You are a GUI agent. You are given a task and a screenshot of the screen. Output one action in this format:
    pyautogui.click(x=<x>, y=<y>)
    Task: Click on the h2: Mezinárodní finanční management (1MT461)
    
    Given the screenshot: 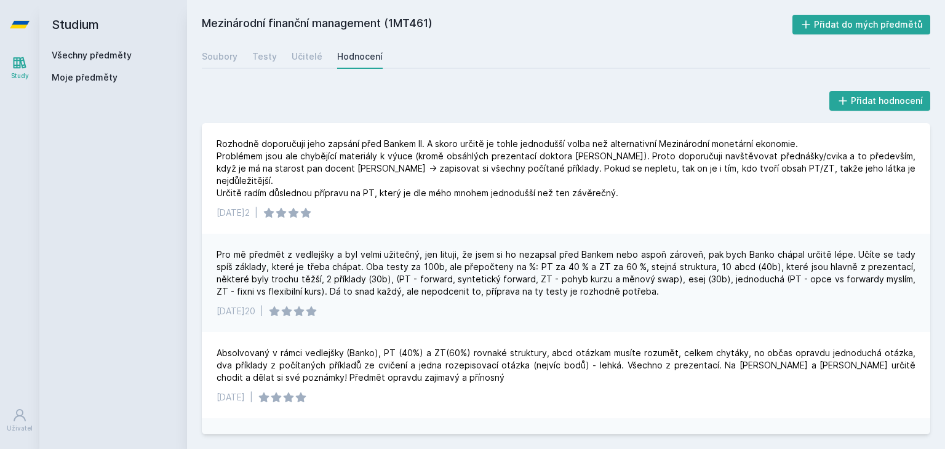 What is the action you would take?
    pyautogui.click(x=497, y=25)
    